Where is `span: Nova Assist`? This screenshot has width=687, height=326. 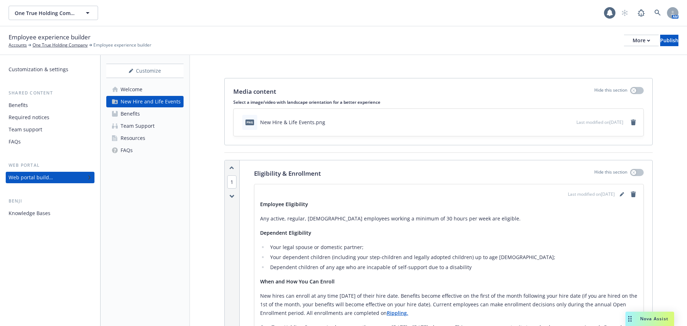
span: Nova Assist is located at coordinates (654, 319).